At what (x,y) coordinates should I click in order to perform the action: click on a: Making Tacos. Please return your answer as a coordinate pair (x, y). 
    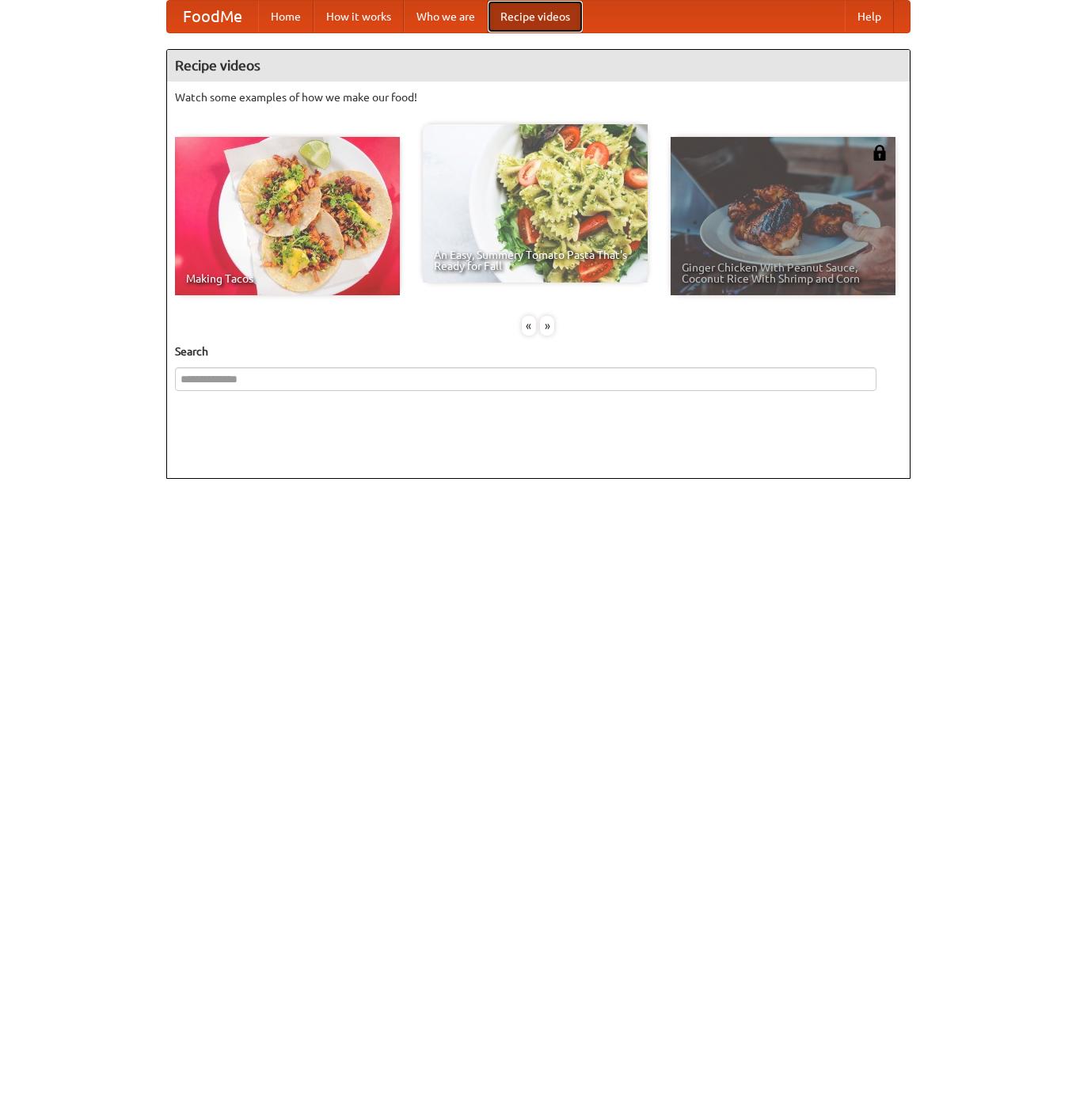
    Looking at the image, I should click on (287, 216).